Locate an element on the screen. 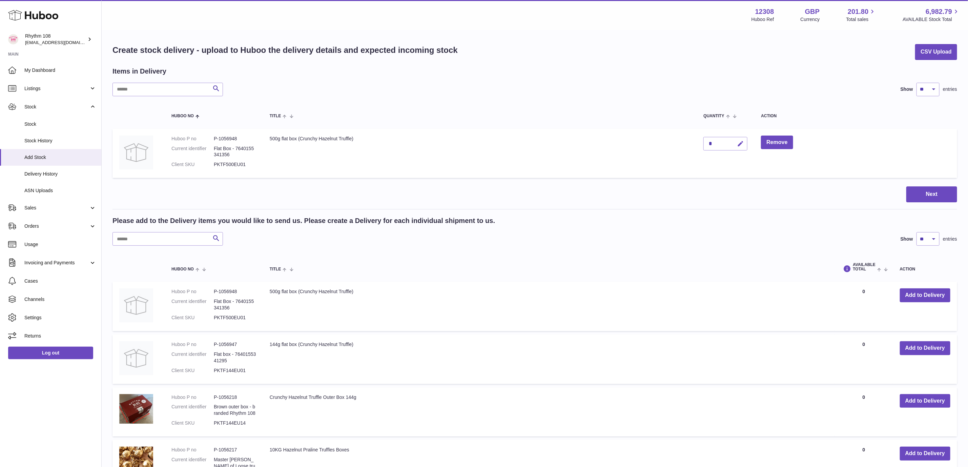  span: Total sales is located at coordinates (861, 19).